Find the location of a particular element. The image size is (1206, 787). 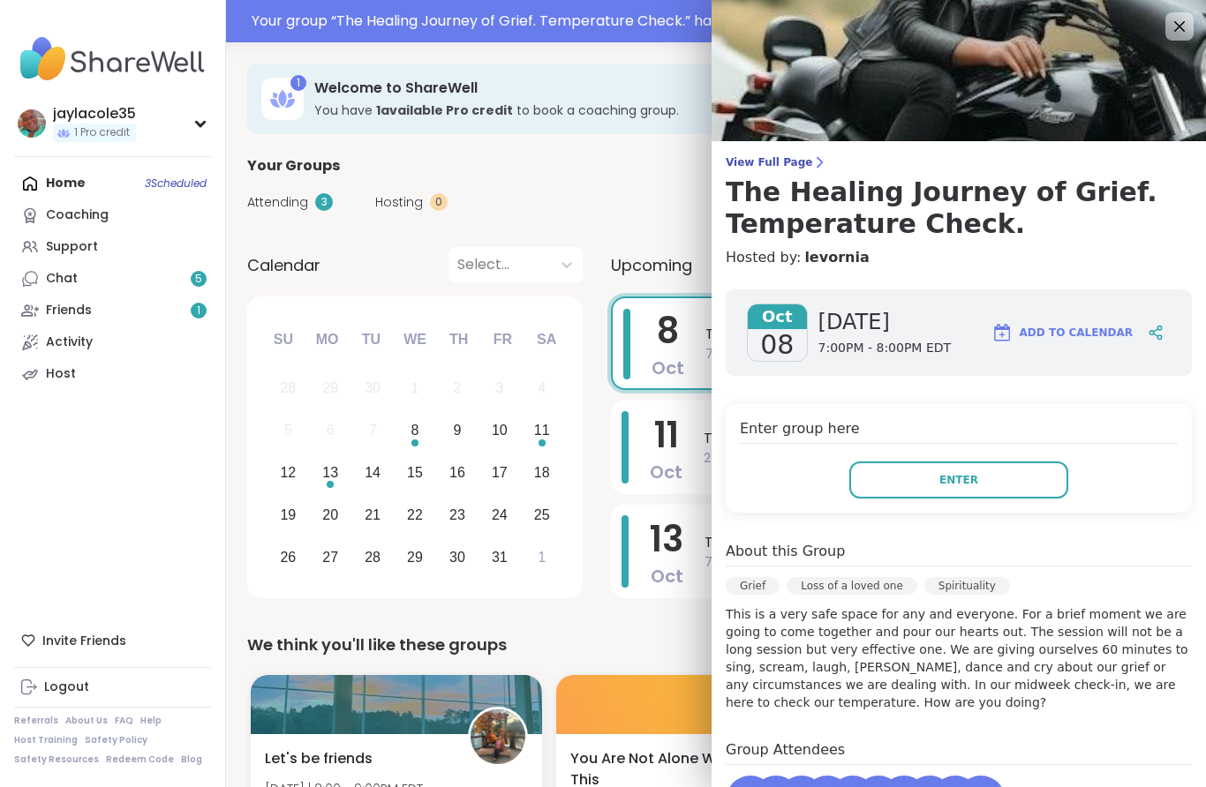

div: 24 is located at coordinates (500, 515).